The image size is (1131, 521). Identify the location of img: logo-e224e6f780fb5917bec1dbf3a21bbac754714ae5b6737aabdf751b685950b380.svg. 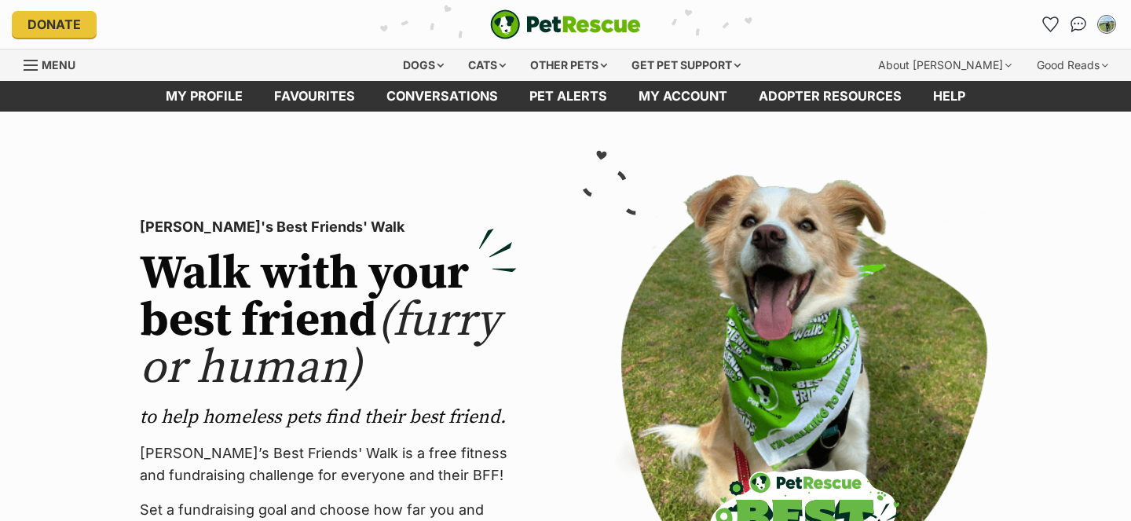
(565, 24).